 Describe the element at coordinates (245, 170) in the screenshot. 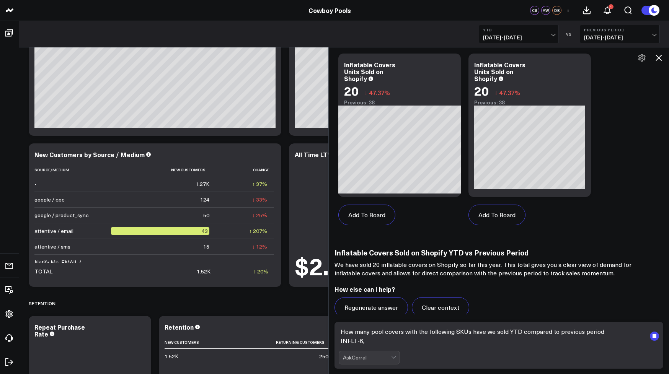

I see `th: Change` at that location.